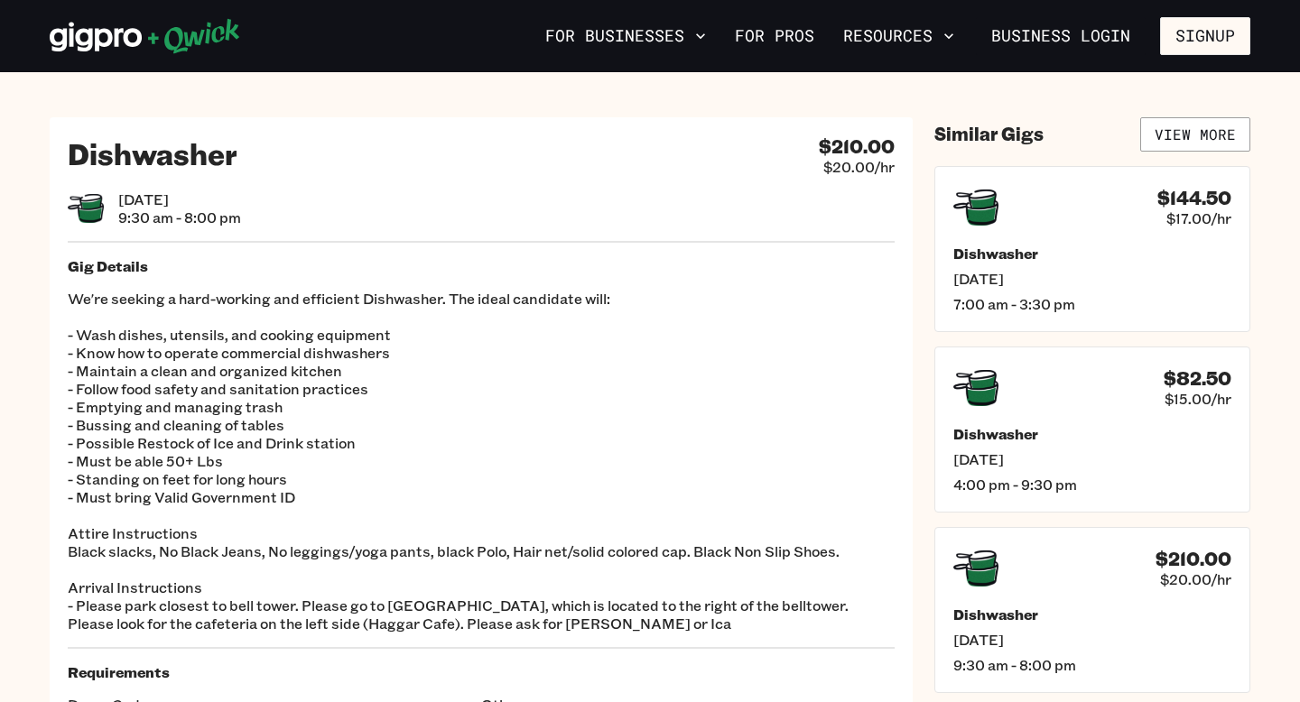  What do you see at coordinates (1060, 36) in the screenshot?
I see `a: Business Login` at bounding box center [1060, 36].